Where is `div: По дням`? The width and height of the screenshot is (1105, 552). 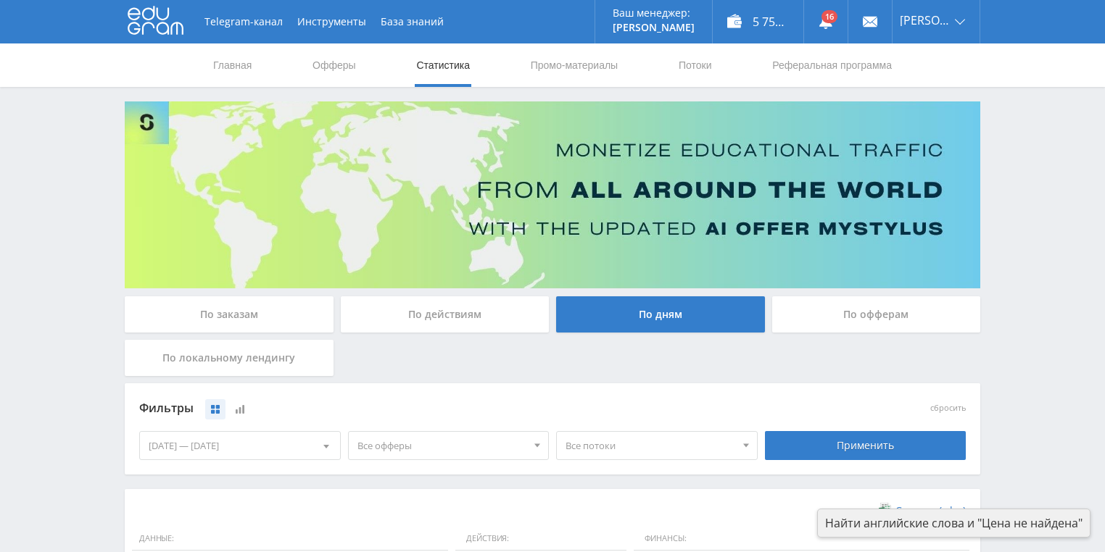
div: По дням is located at coordinates (660, 315).